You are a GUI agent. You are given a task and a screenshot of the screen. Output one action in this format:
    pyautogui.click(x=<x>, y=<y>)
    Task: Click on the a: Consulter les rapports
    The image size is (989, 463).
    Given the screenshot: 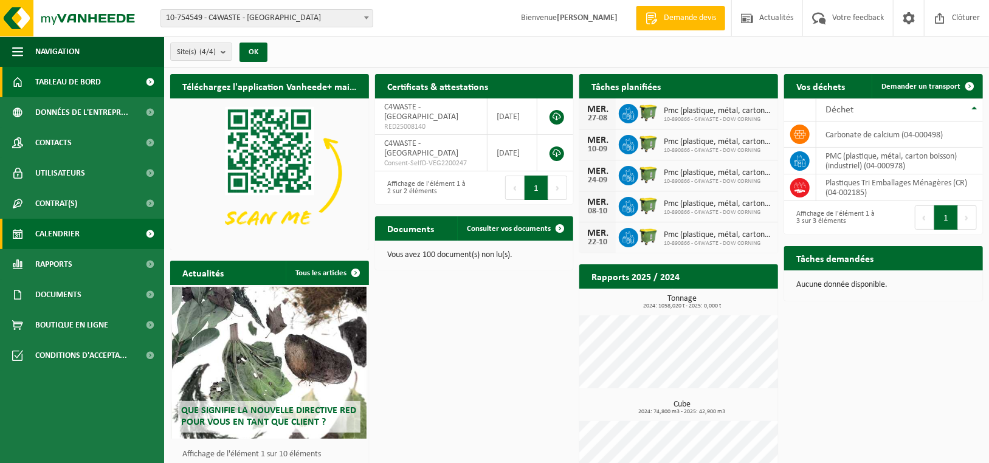 What is the action you would take?
    pyautogui.click(x=724, y=300)
    